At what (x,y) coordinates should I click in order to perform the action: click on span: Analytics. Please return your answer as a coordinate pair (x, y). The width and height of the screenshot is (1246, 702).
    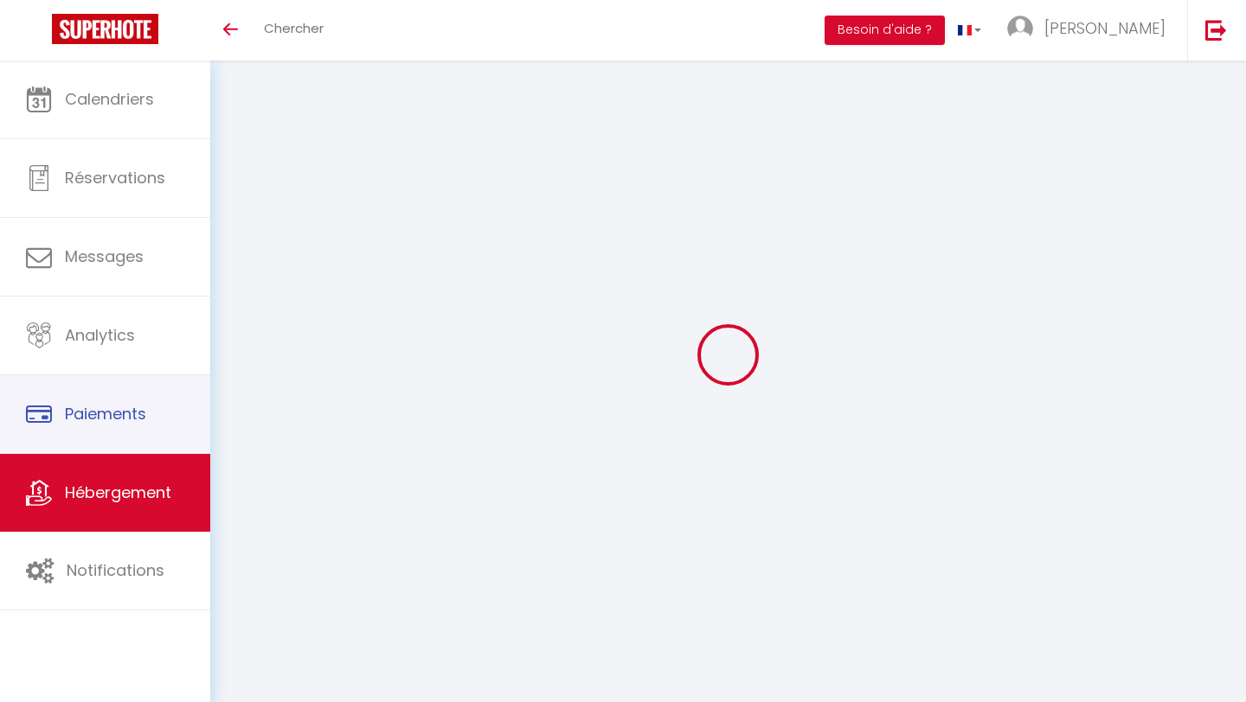
    Looking at the image, I should click on (99, 335).